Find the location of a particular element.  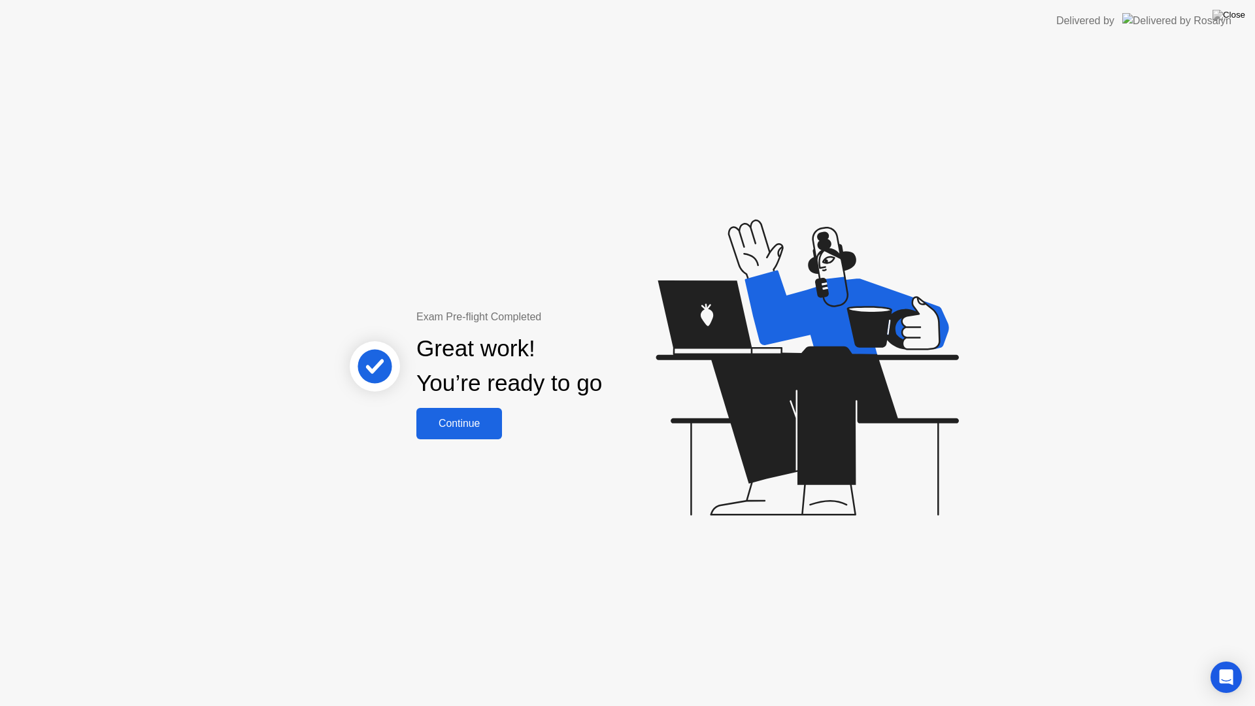

img: Delivered by Rosalyn is located at coordinates (1177, 20).